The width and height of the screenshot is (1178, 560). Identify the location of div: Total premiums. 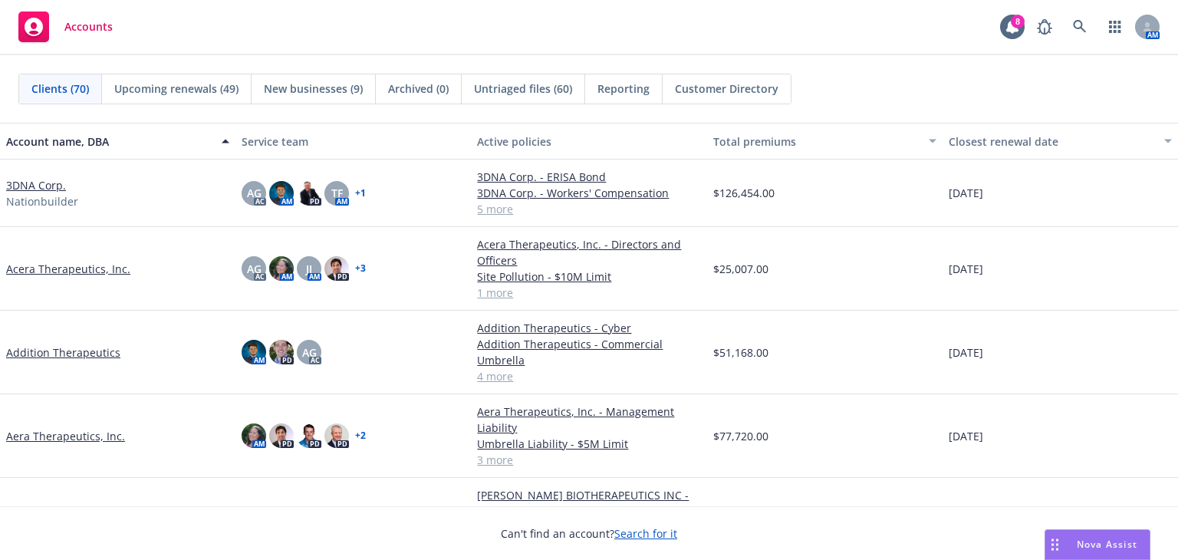
(816, 141).